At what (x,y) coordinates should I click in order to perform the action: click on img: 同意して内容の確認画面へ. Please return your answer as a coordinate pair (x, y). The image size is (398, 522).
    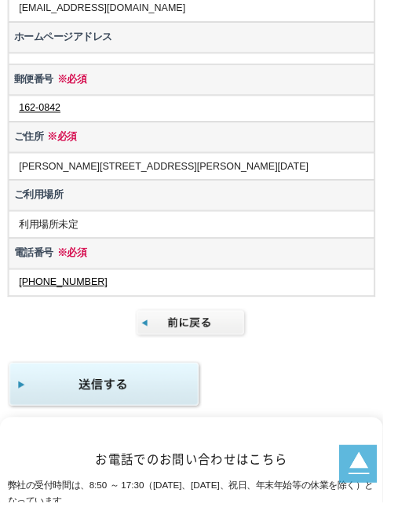
    Looking at the image, I should click on (108, 400).